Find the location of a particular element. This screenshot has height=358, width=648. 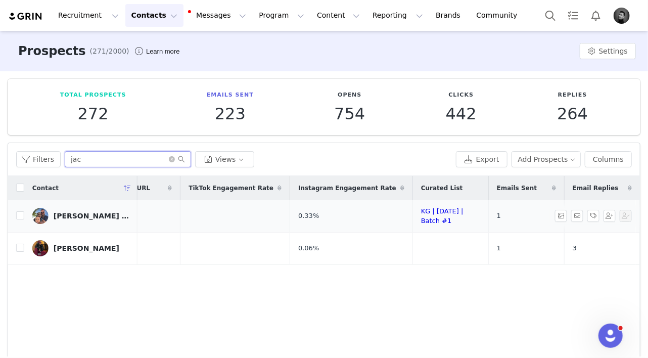

input: Search... is located at coordinates (128, 159).